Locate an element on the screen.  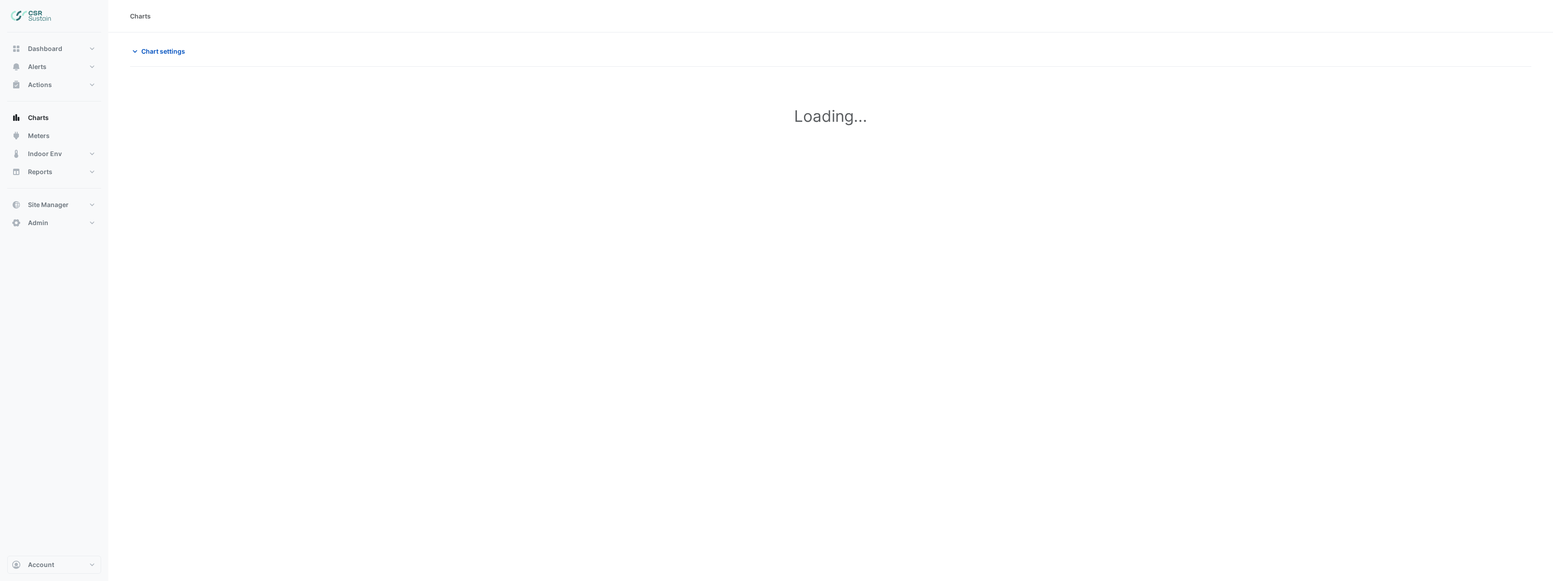
div: Charts is located at coordinates (140, 16).